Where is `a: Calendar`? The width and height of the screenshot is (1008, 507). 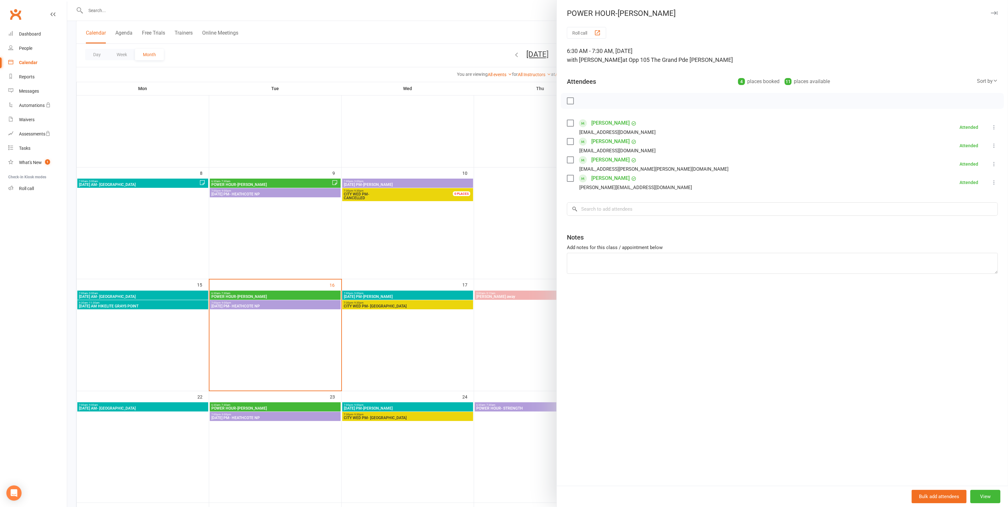
a: Calendar is located at coordinates (37, 62).